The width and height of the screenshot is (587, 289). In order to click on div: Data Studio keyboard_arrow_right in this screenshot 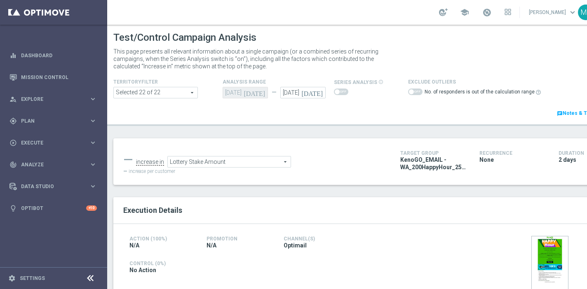, I will do `click(53, 187)`.